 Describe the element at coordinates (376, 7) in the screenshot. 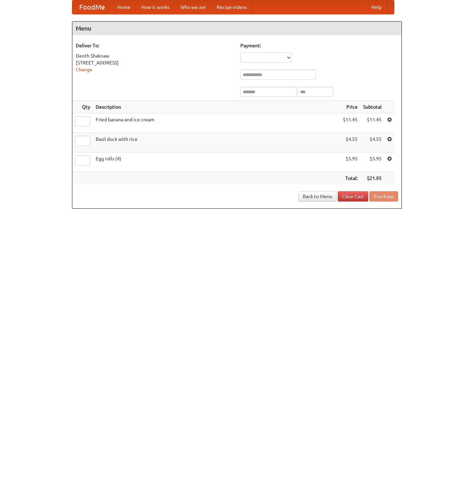

I see `a: Help` at that location.